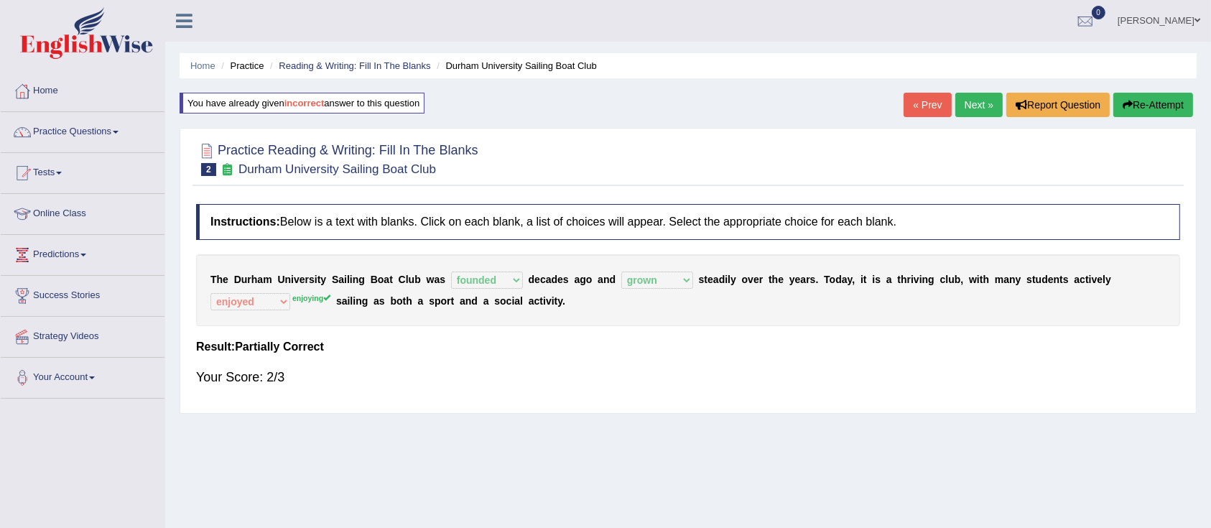 This screenshot has height=528, width=1211. I want to click on a: Success Stories, so click(83, 294).